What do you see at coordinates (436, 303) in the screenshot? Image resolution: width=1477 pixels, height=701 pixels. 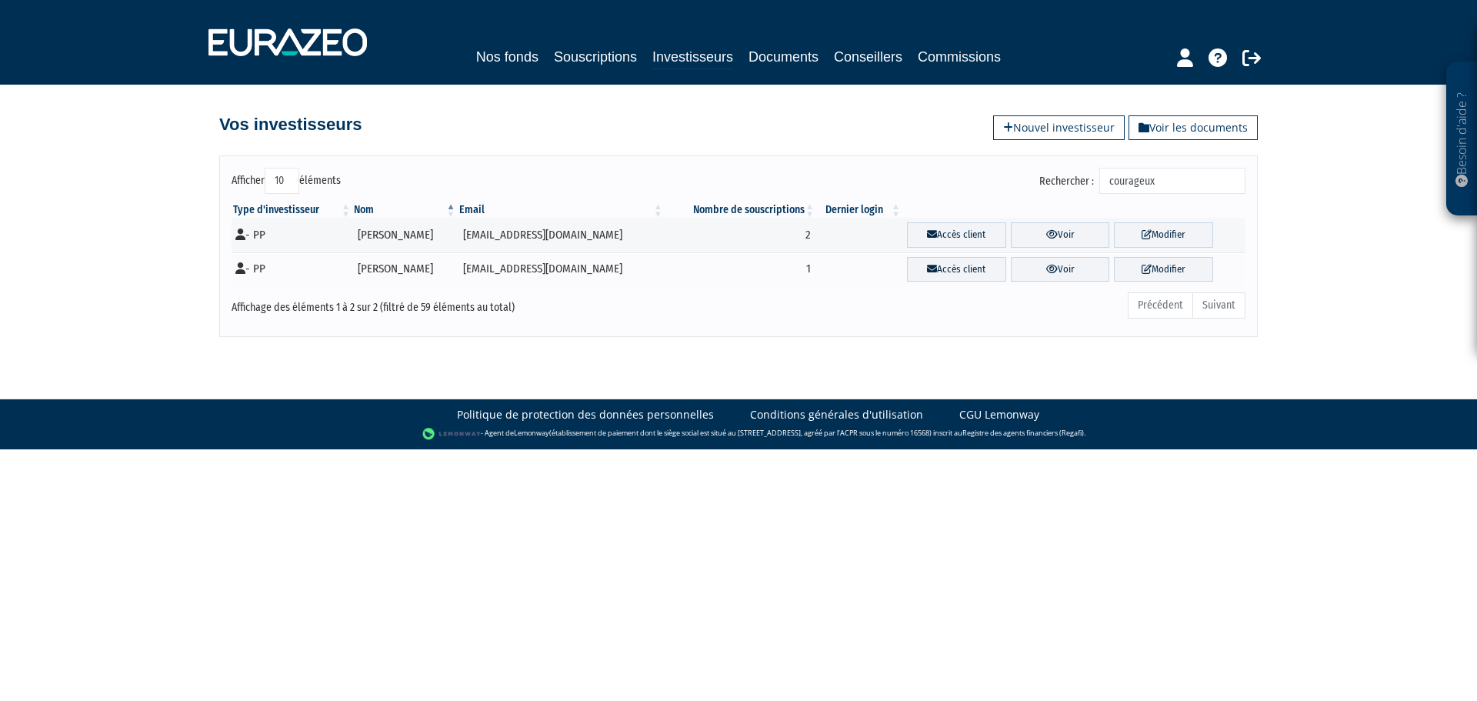 I see `div: Affichage des éléments 1 à 2 sur 2 (filtré de 59 éléments au total)` at bounding box center [436, 303].